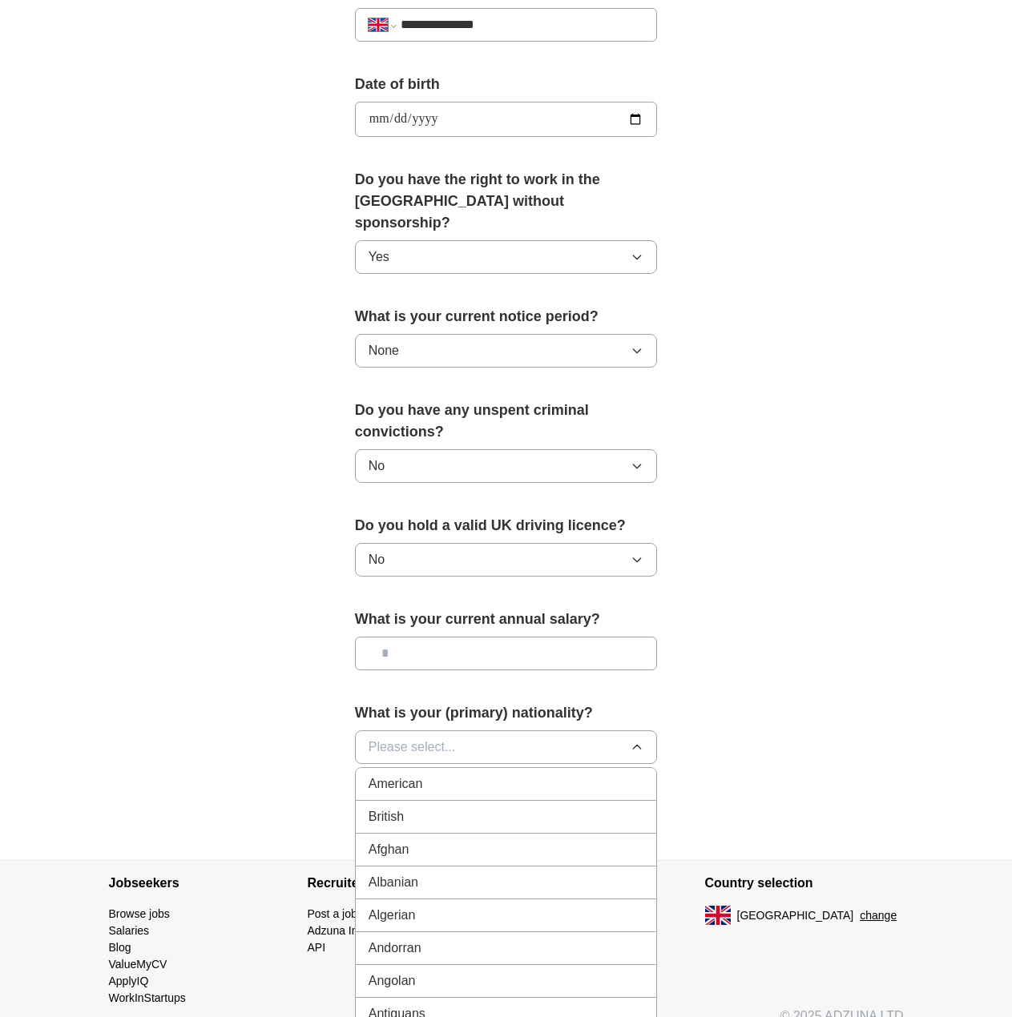 The height and width of the screenshot is (1017, 1012). I want to click on a: Salaries, so click(129, 931).